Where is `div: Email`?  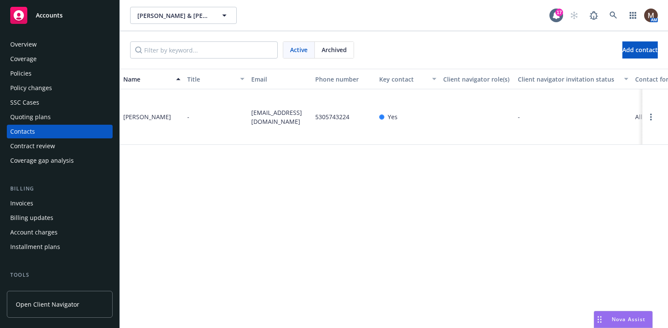
div: Email is located at coordinates (280, 79).